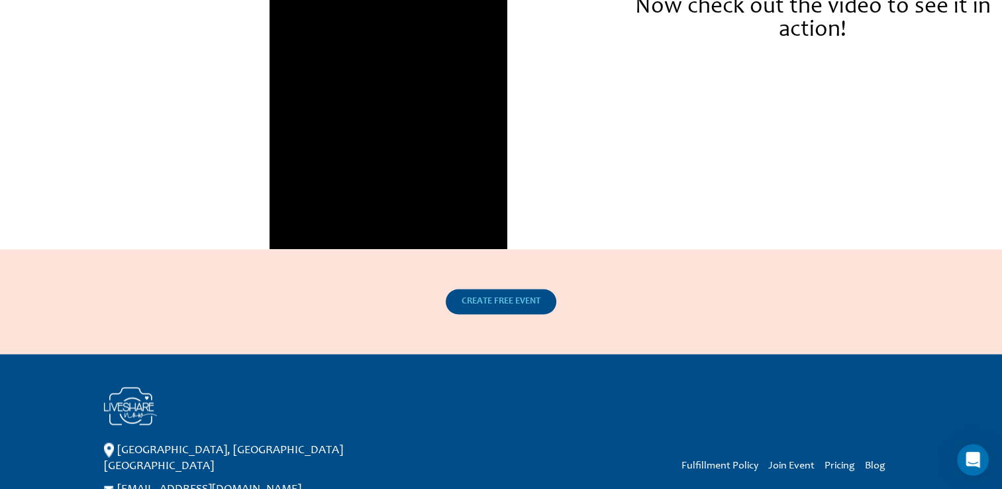 The width and height of the screenshot is (1002, 489). What do you see at coordinates (791, 465) in the screenshot?
I see `a: Join Event` at bounding box center [791, 465].